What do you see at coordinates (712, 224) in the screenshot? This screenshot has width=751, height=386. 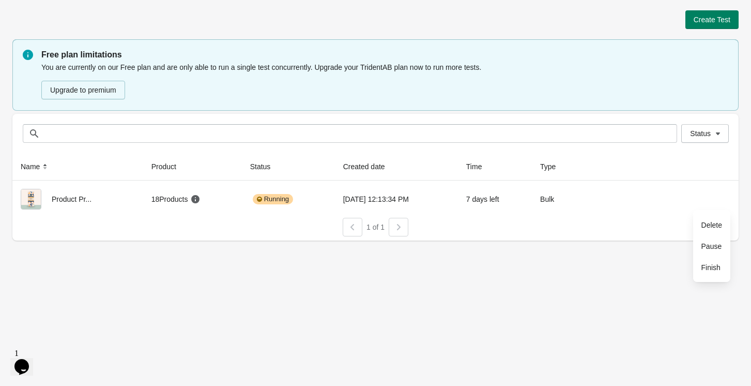 I see `button: Delete` at bounding box center [712, 224].